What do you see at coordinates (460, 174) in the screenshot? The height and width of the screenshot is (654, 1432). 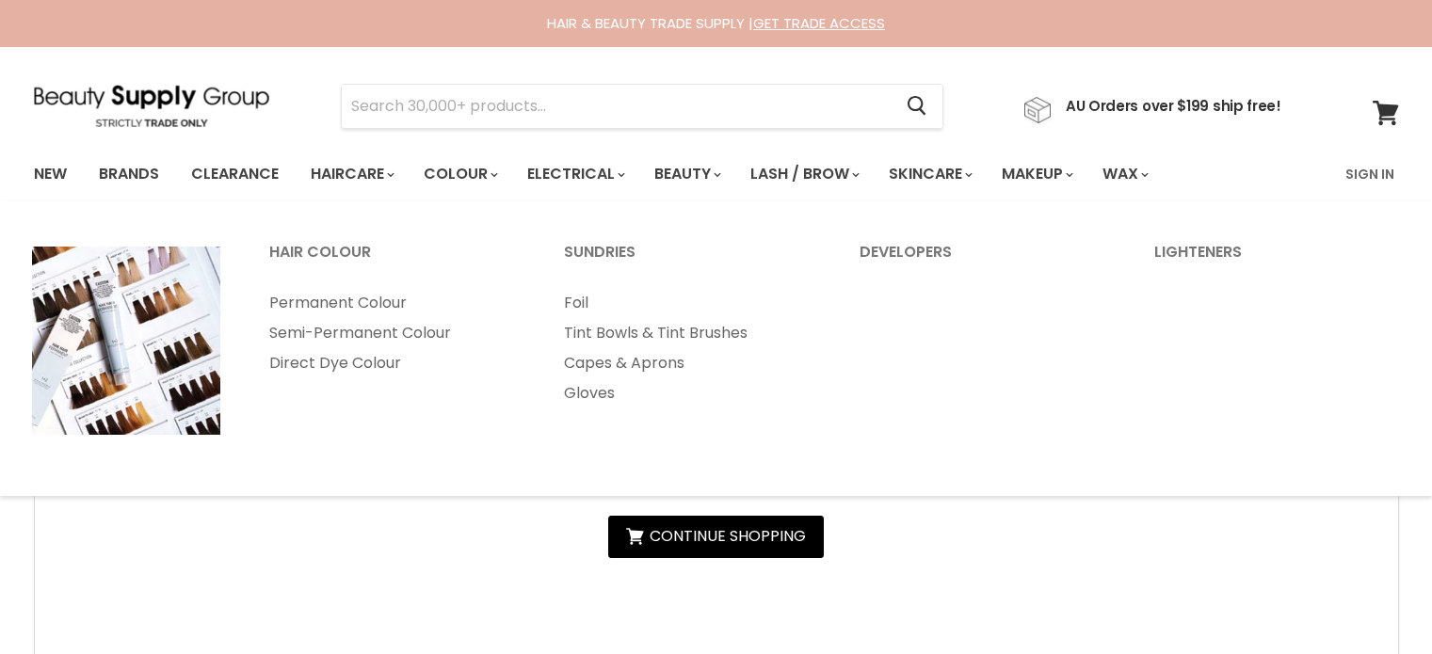 I see `a: Colour` at bounding box center [460, 174].